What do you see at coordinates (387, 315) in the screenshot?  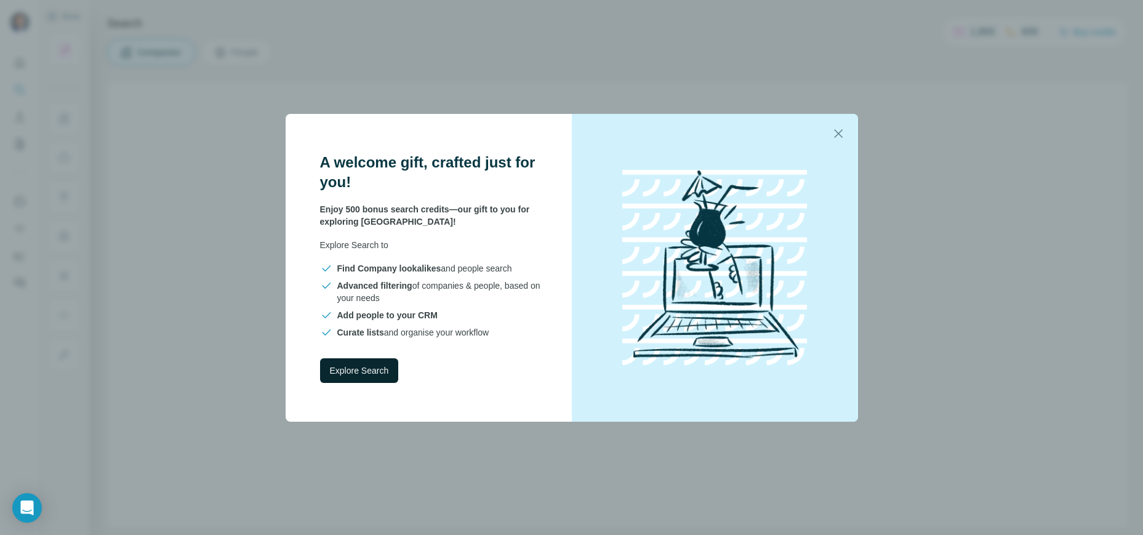 I see `span: Add people to your CRM` at bounding box center [387, 315].